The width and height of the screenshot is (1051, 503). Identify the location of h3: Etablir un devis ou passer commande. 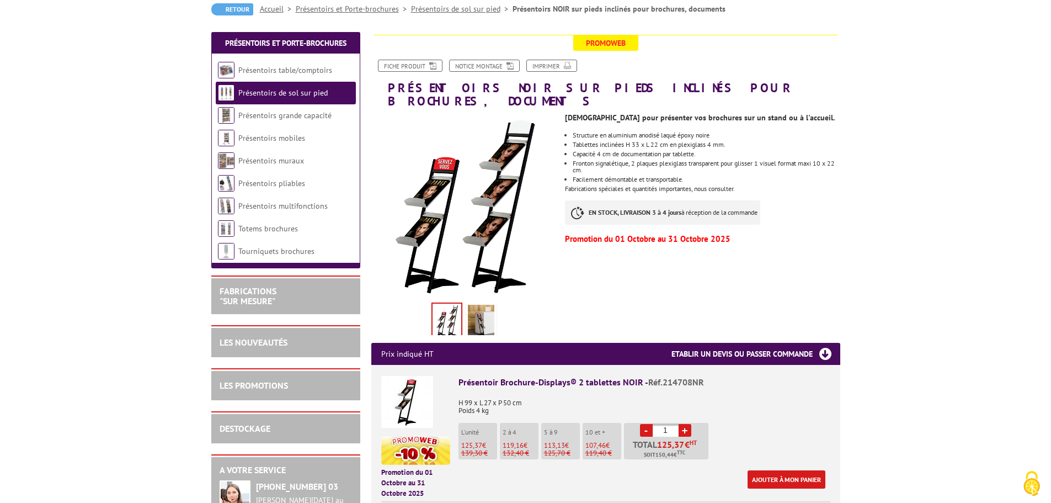
(756, 354).